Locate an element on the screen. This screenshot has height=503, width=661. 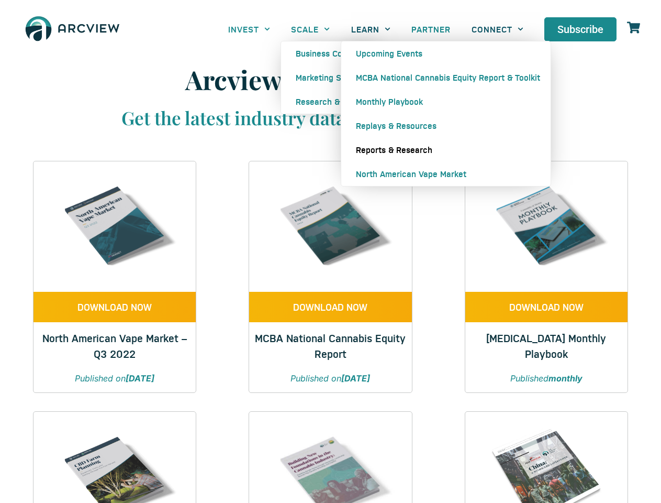
ul: LEARN is located at coordinates (446, 114).